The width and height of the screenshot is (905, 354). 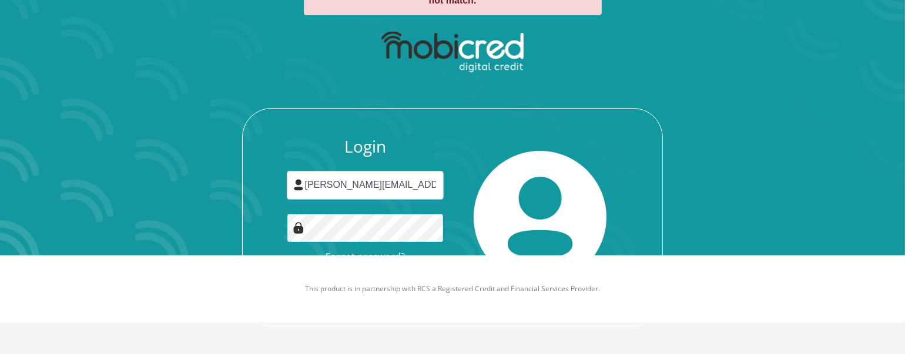 I want to click on img: mobicred logo, so click(x=452, y=52).